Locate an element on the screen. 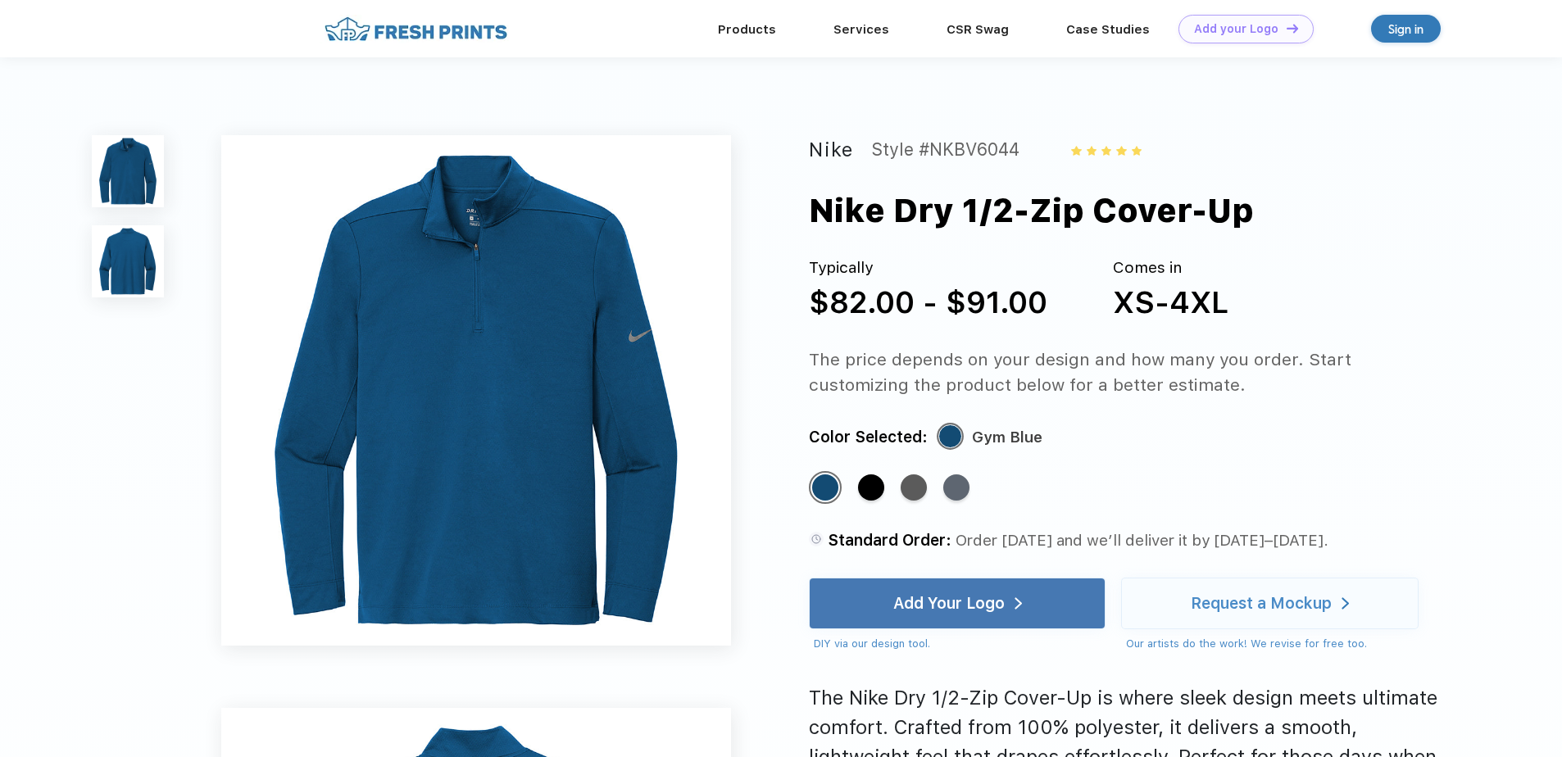 The image size is (1562, 757). span: Standard Order: is located at coordinates (889, 540).